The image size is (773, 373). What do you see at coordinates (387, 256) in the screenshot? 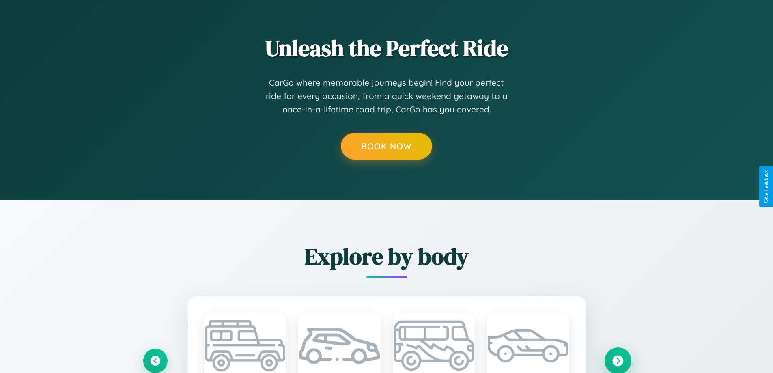
I see `h2: Explore by body` at bounding box center [387, 256].